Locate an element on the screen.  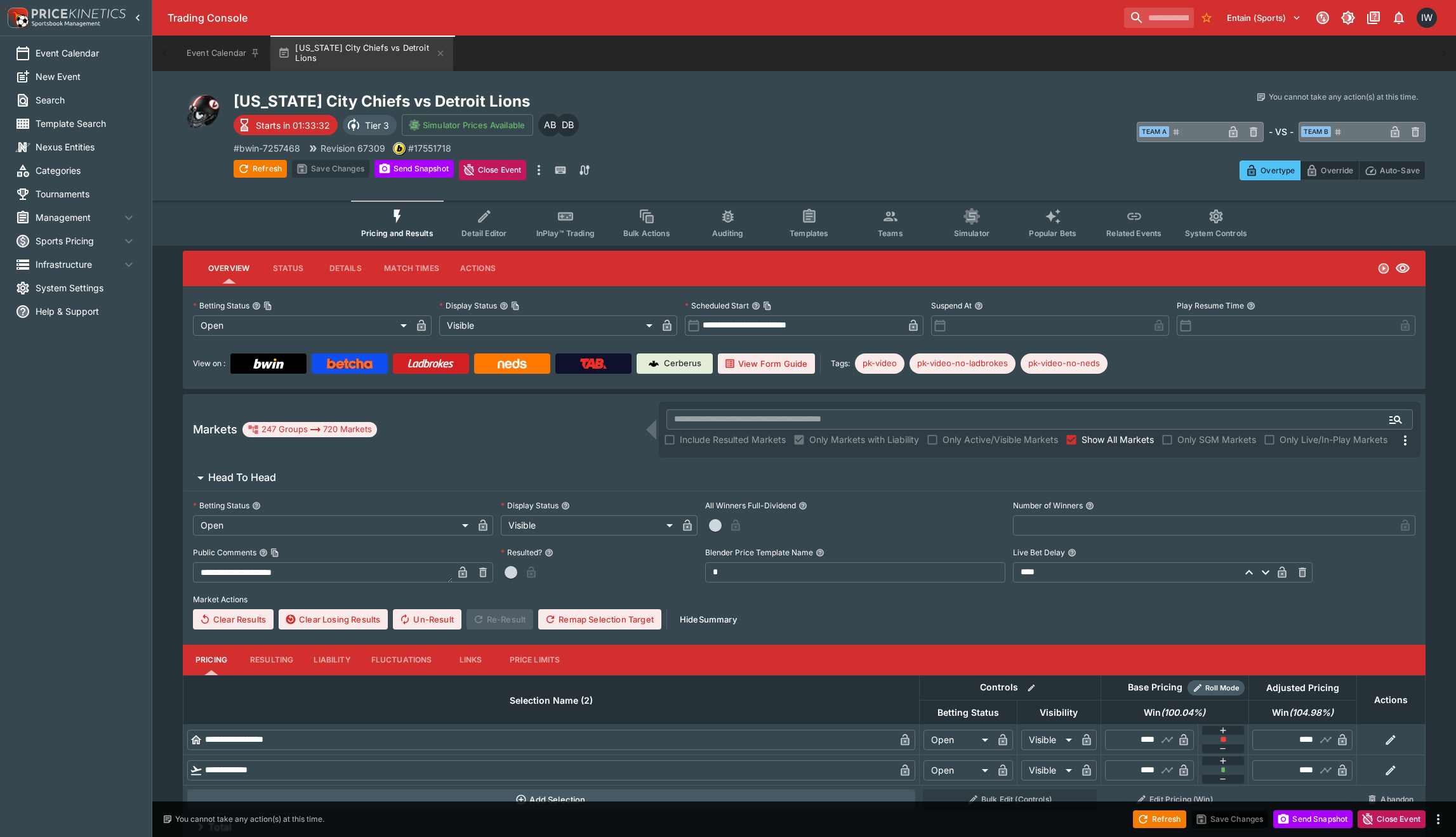
img: Bwin is located at coordinates (269, 363).